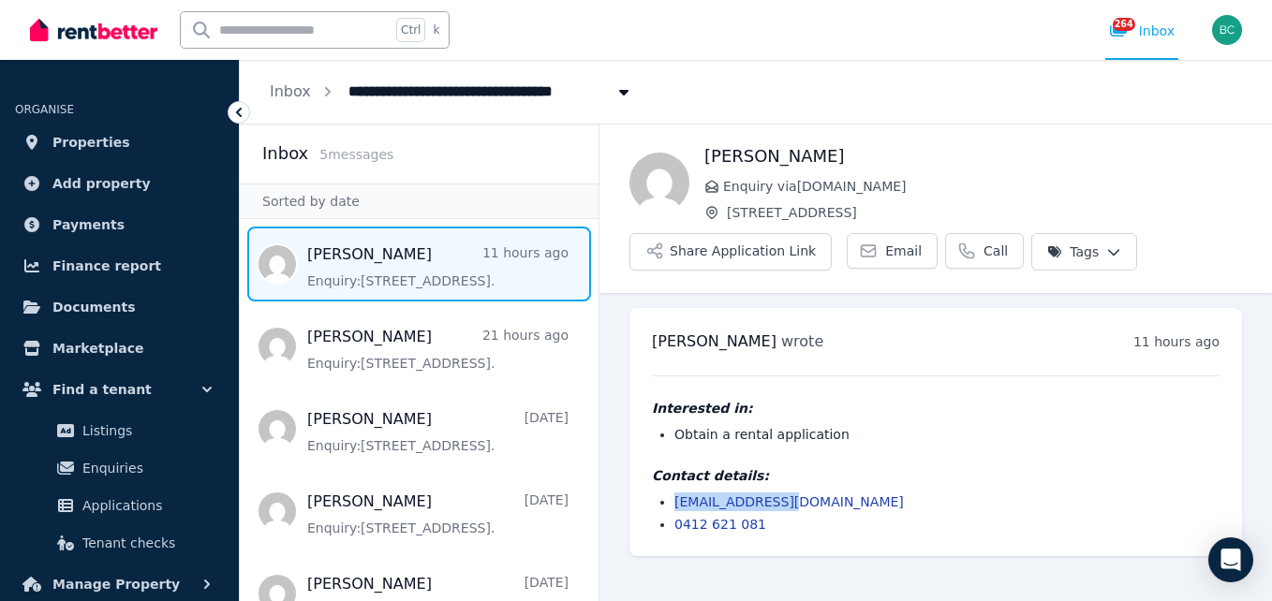 Image resolution: width=1272 pixels, height=601 pixels. What do you see at coordinates (91, 142) in the screenshot?
I see `span: Properties` at bounding box center [91, 142].